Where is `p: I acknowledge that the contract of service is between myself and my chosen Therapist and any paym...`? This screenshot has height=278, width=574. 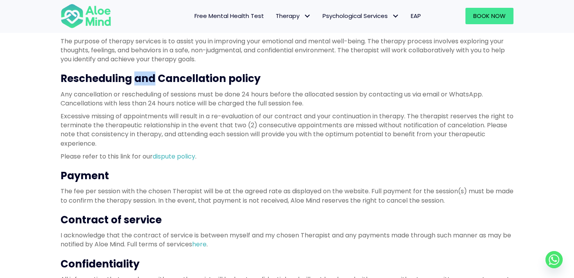 p: I acknowledge that the contract of service is between myself and my chosen Therapist and any paym... is located at coordinates (287, 240).